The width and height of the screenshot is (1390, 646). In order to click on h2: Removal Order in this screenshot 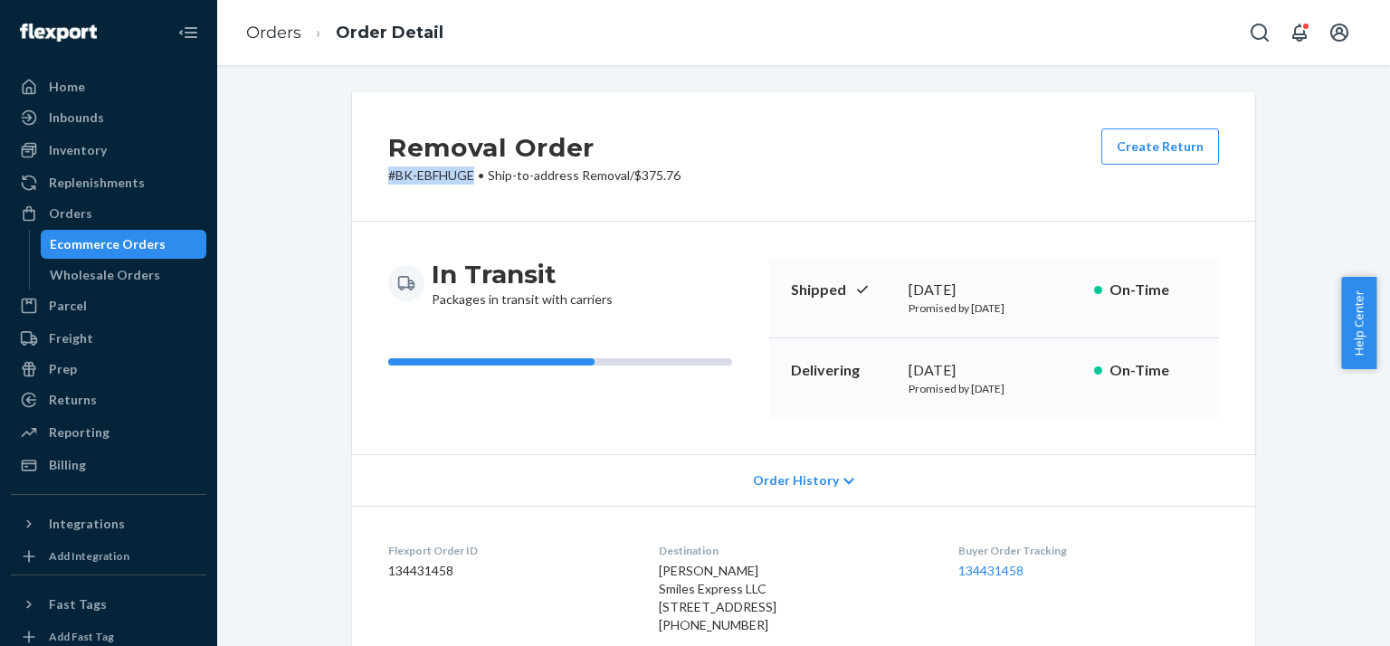, I will do `click(534, 148)`.